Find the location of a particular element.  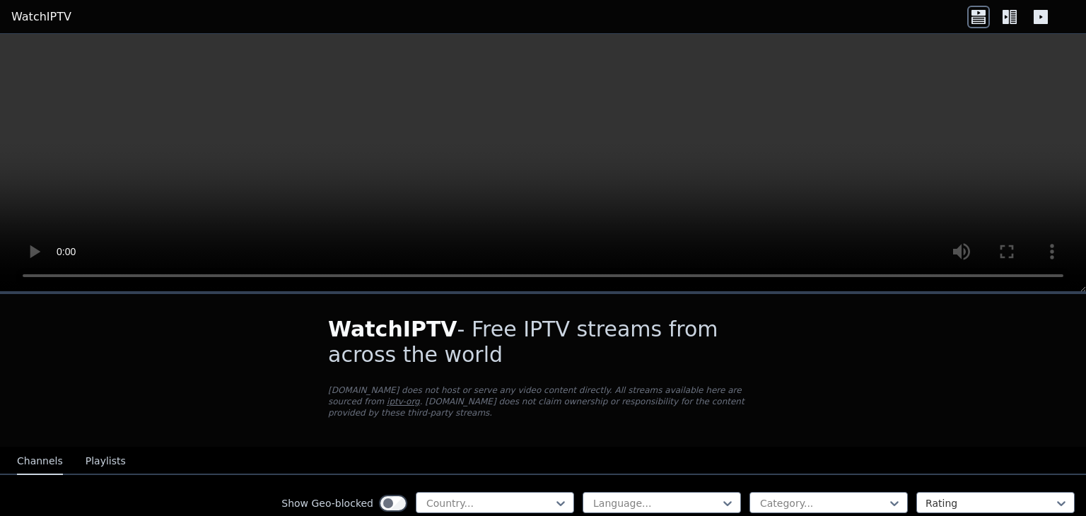

button: Channels is located at coordinates (40, 462).